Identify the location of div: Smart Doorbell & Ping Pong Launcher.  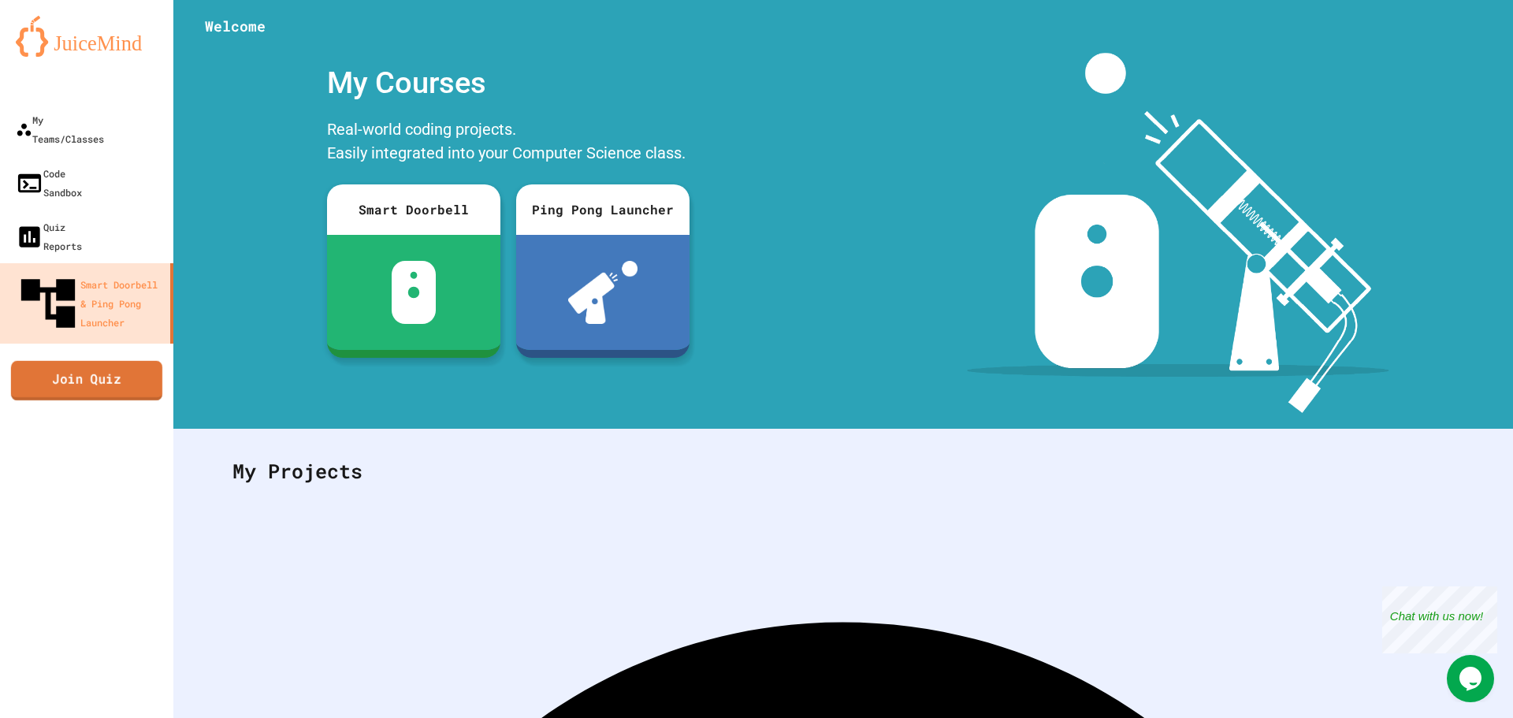
(90, 303).